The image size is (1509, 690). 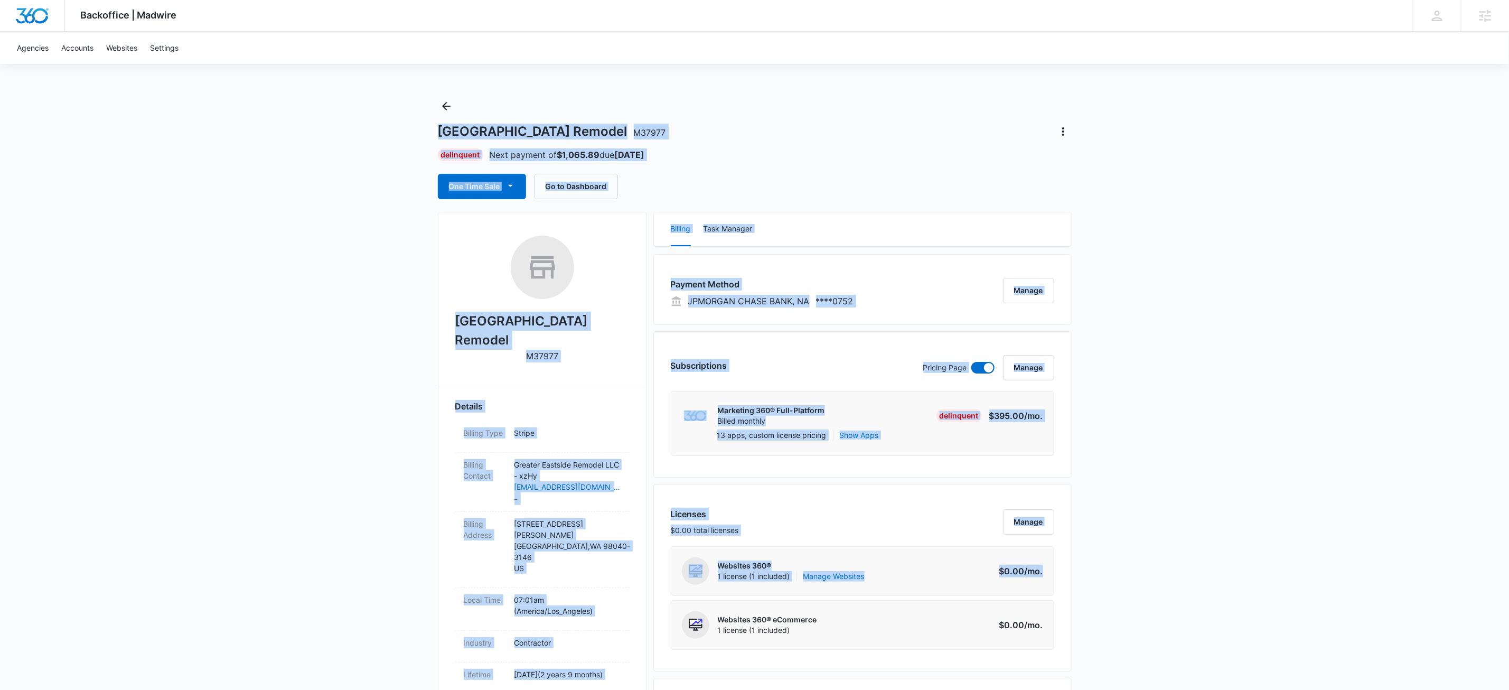 I want to click on a: Go to Dashboard, so click(x=576, y=186).